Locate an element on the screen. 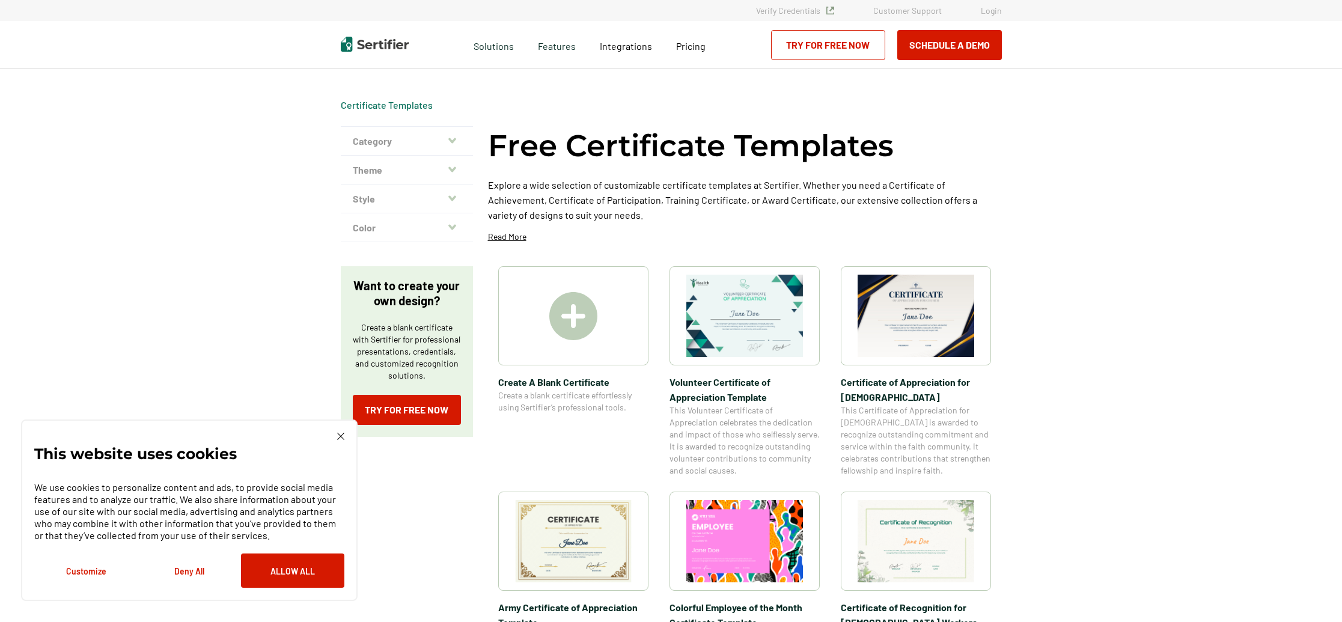 Image resolution: width=1342 pixels, height=622 pixels. a: Volunteer Certificate of Appreciation TemplateVolunteer Certificate of Appreciation TemplateThis ... is located at coordinates (745, 371).